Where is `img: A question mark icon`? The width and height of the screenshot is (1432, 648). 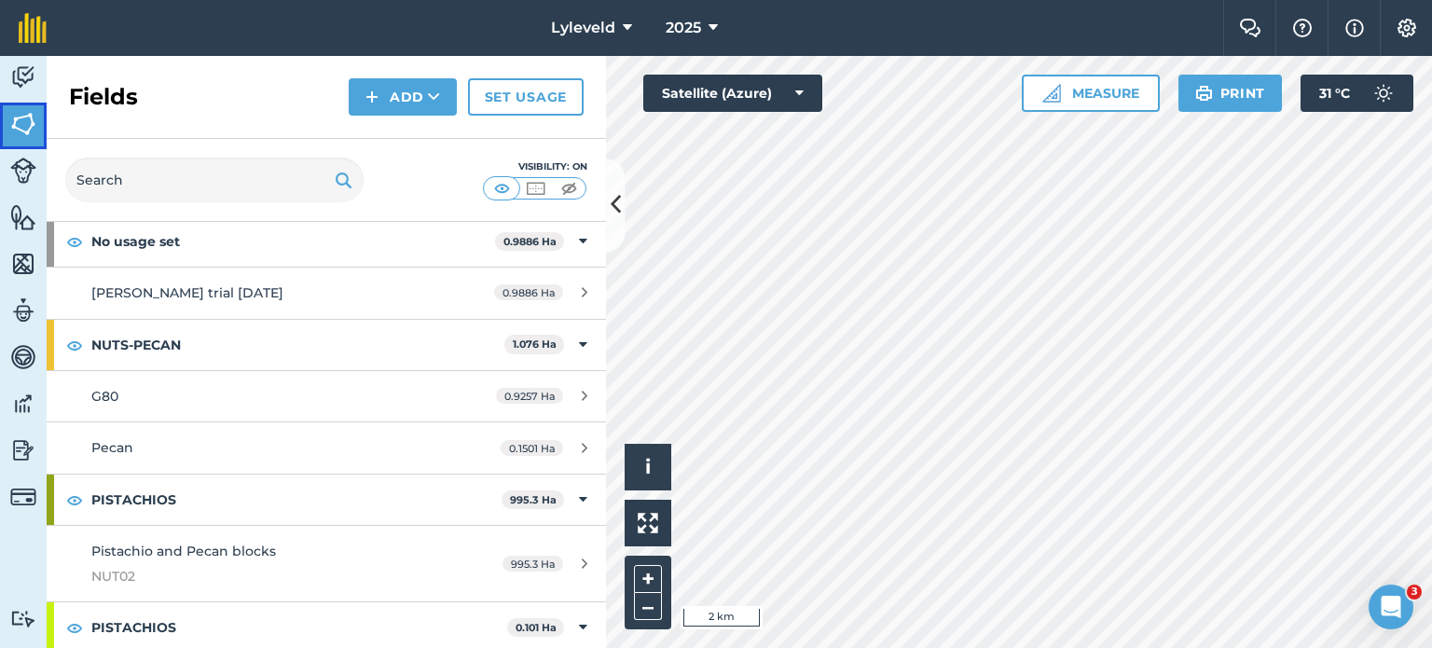
img: A question mark icon is located at coordinates (1302, 28).